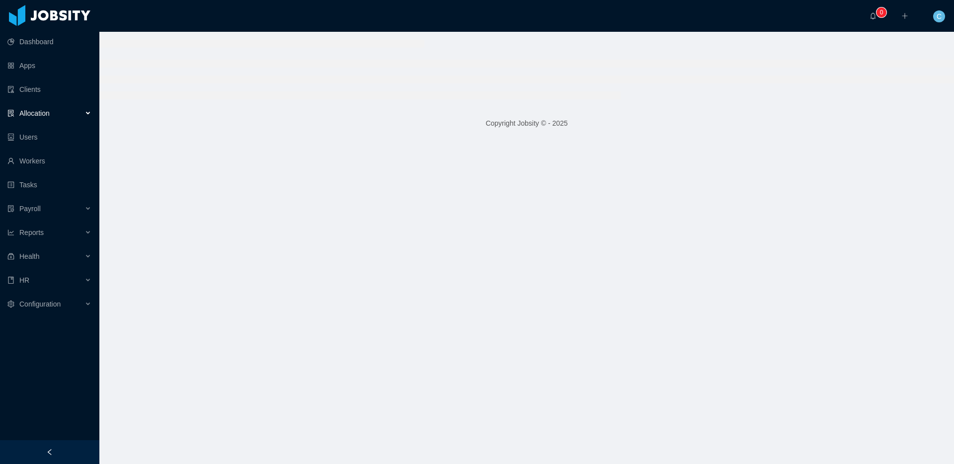 The width and height of the screenshot is (954, 464). What do you see at coordinates (49, 185) in the screenshot?
I see `a: icon: profileTasks` at bounding box center [49, 185].